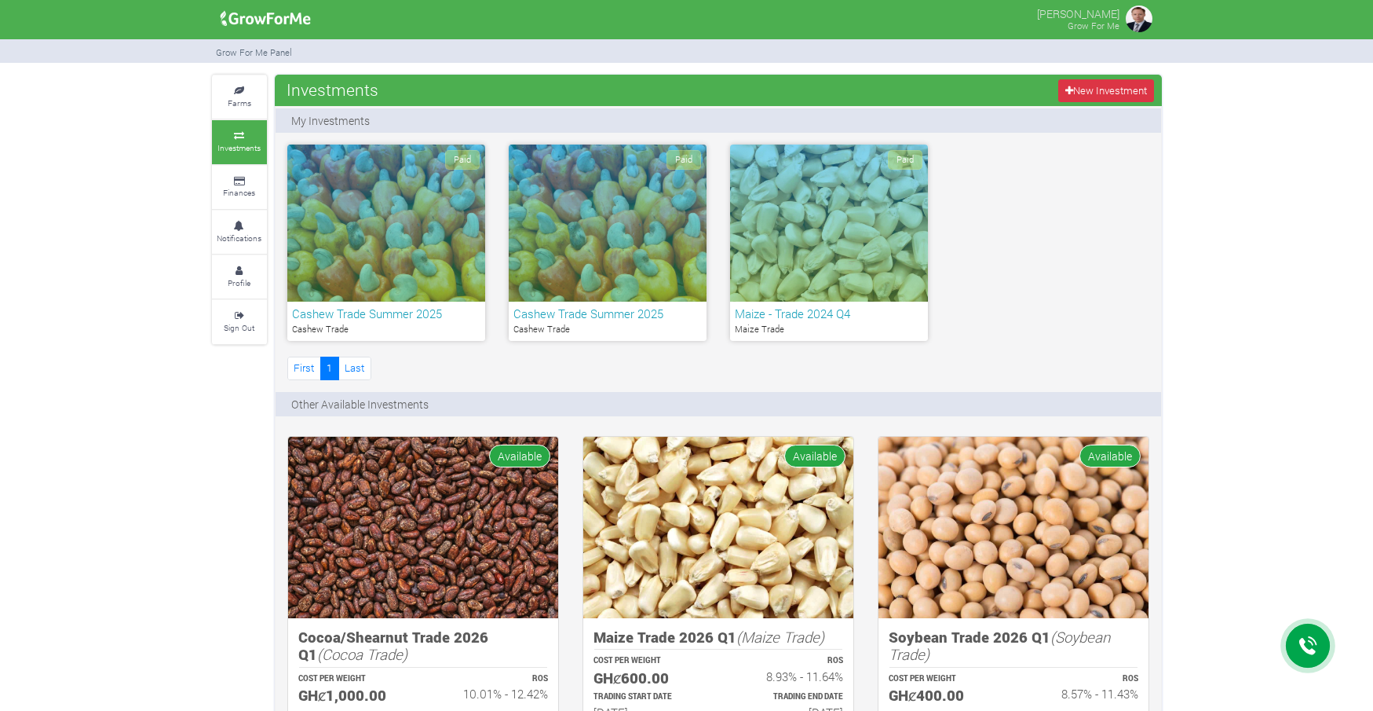 Image resolution: width=1373 pixels, height=711 pixels. What do you see at coordinates (780, 636) in the screenshot?
I see `i: (Maize Trade)` at bounding box center [780, 636].